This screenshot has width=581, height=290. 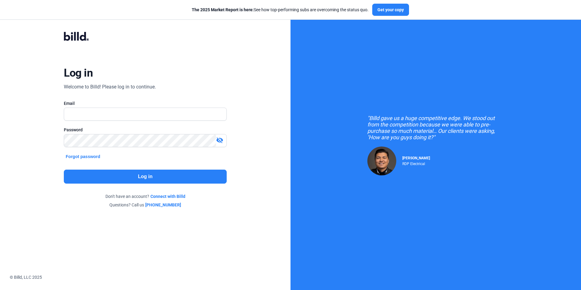 I want to click on div: RDP Electrical, so click(x=416, y=163).